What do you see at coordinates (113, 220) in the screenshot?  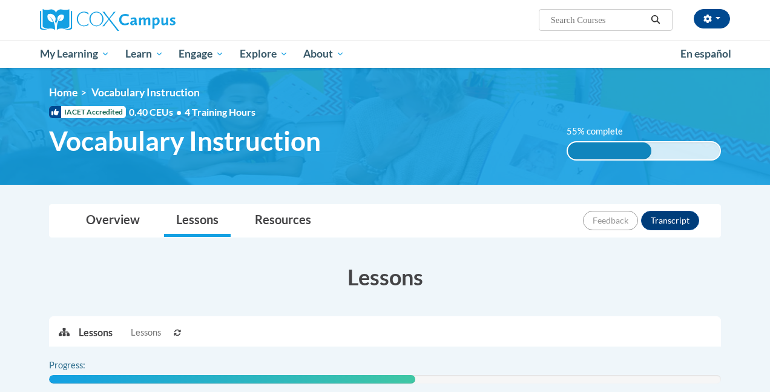 I see `a: Overview` at bounding box center [113, 220].